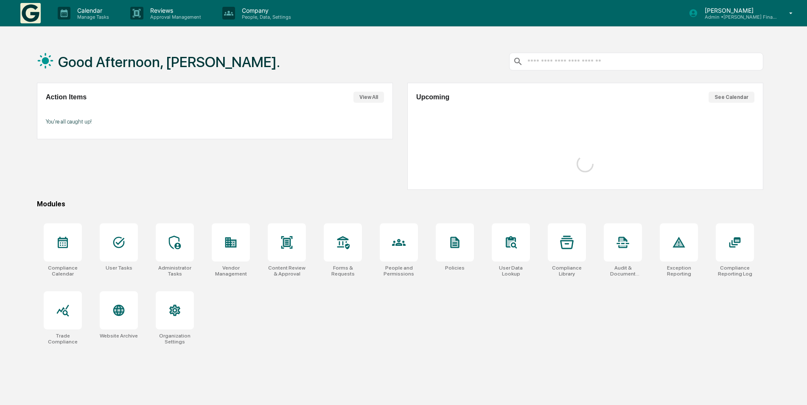 The image size is (807, 405). Describe the element at coordinates (175, 271) in the screenshot. I see `div: Administrator Tasks` at that location.